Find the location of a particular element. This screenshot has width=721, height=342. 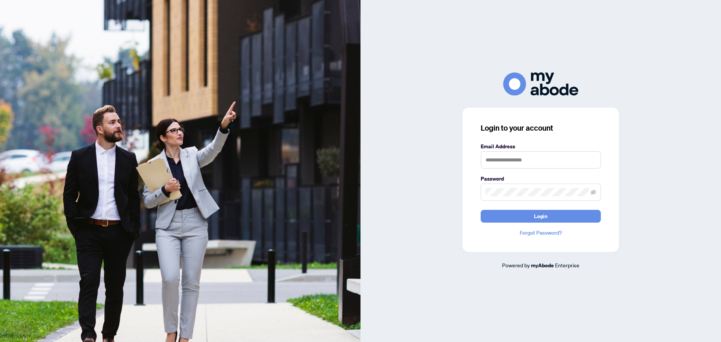

span: Enterprise is located at coordinates (567, 265).